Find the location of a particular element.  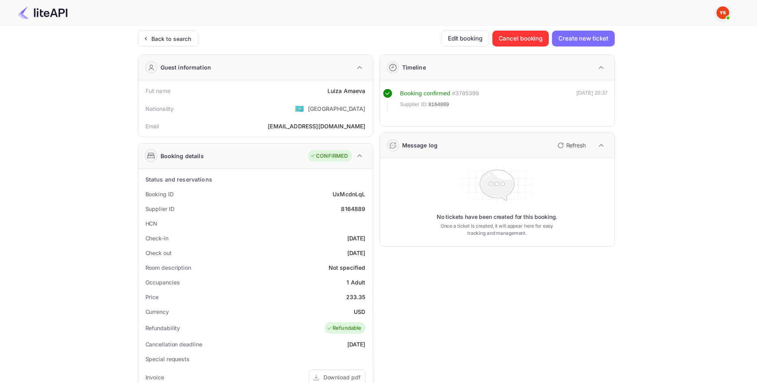

button: Cancel booking is located at coordinates (521, 39).